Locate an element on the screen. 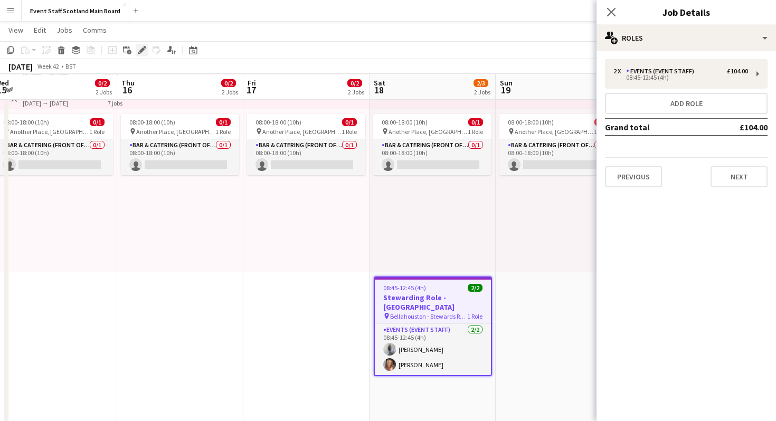 The height and width of the screenshot is (421, 776). span: Edit is located at coordinates (40, 30).